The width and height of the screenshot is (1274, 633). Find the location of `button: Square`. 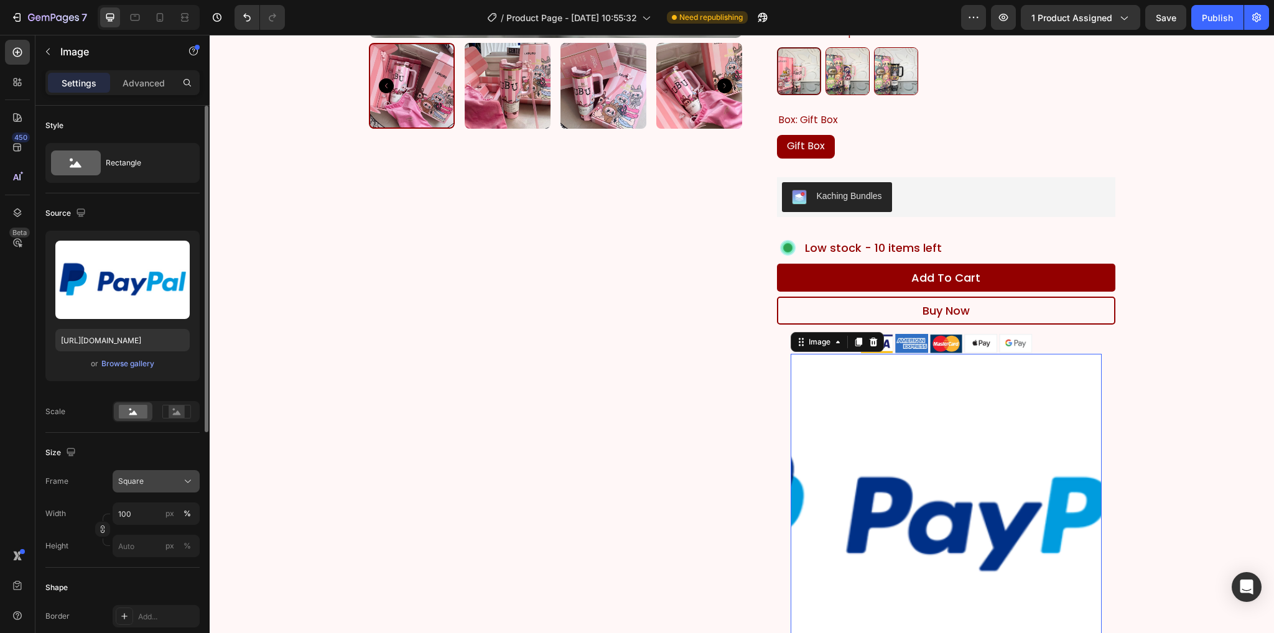

button: Square is located at coordinates (156, 481).